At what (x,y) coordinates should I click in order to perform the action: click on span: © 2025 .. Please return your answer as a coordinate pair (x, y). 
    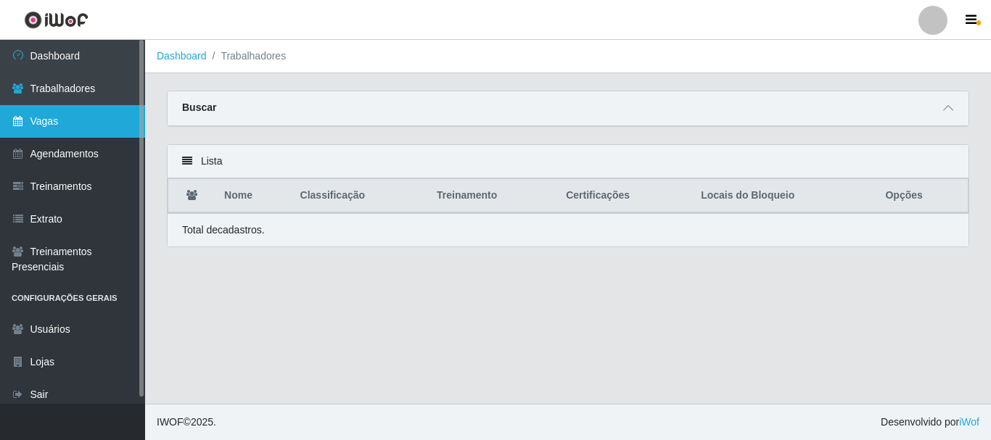
    Looking at the image, I should click on (186, 422).